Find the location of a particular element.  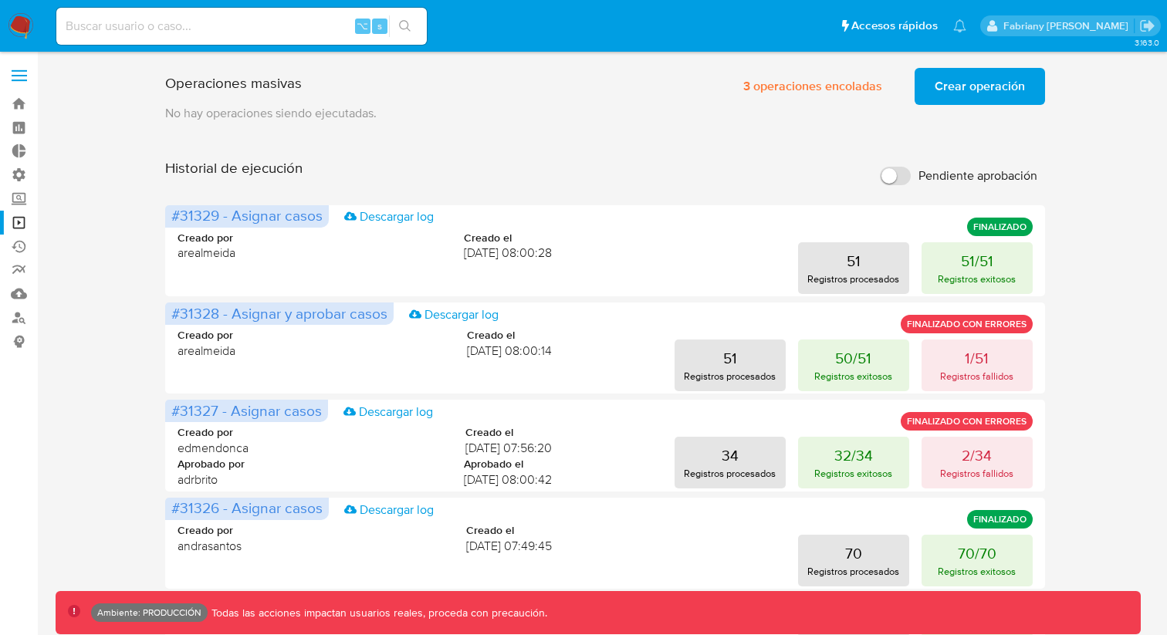

input: Buscar usuario o caso... is located at coordinates (242, 26).